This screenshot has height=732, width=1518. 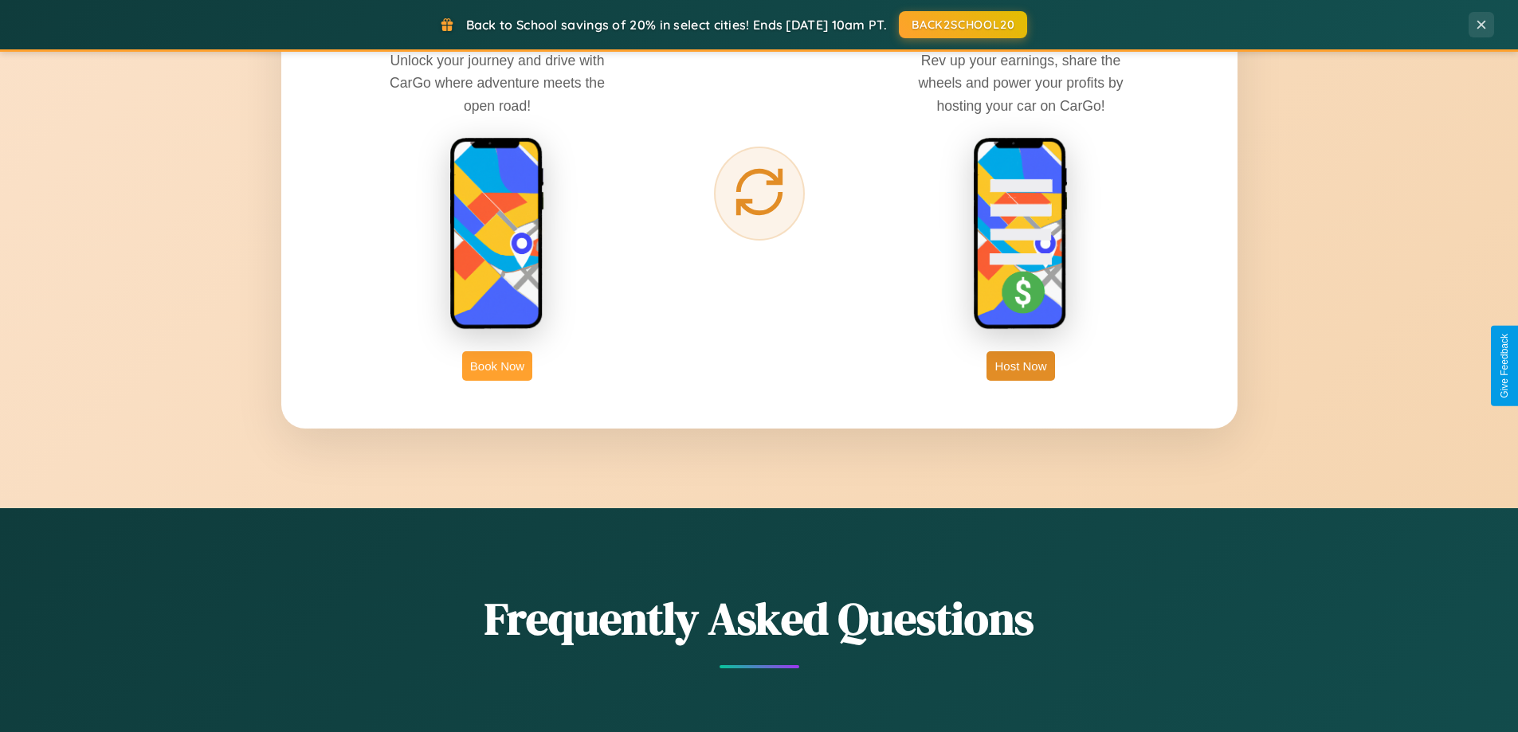 What do you see at coordinates (962, 25) in the screenshot?
I see `button: BACK2SCHOOL20` at bounding box center [962, 25].